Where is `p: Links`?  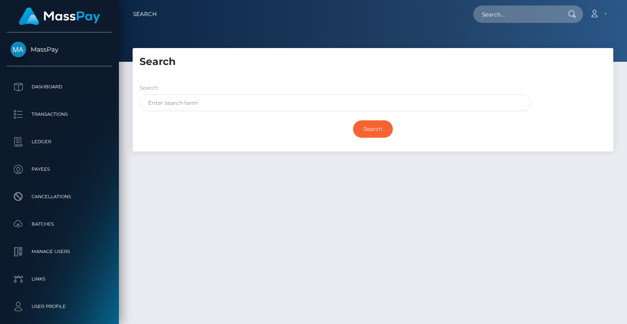 p: Links is located at coordinates (59, 279).